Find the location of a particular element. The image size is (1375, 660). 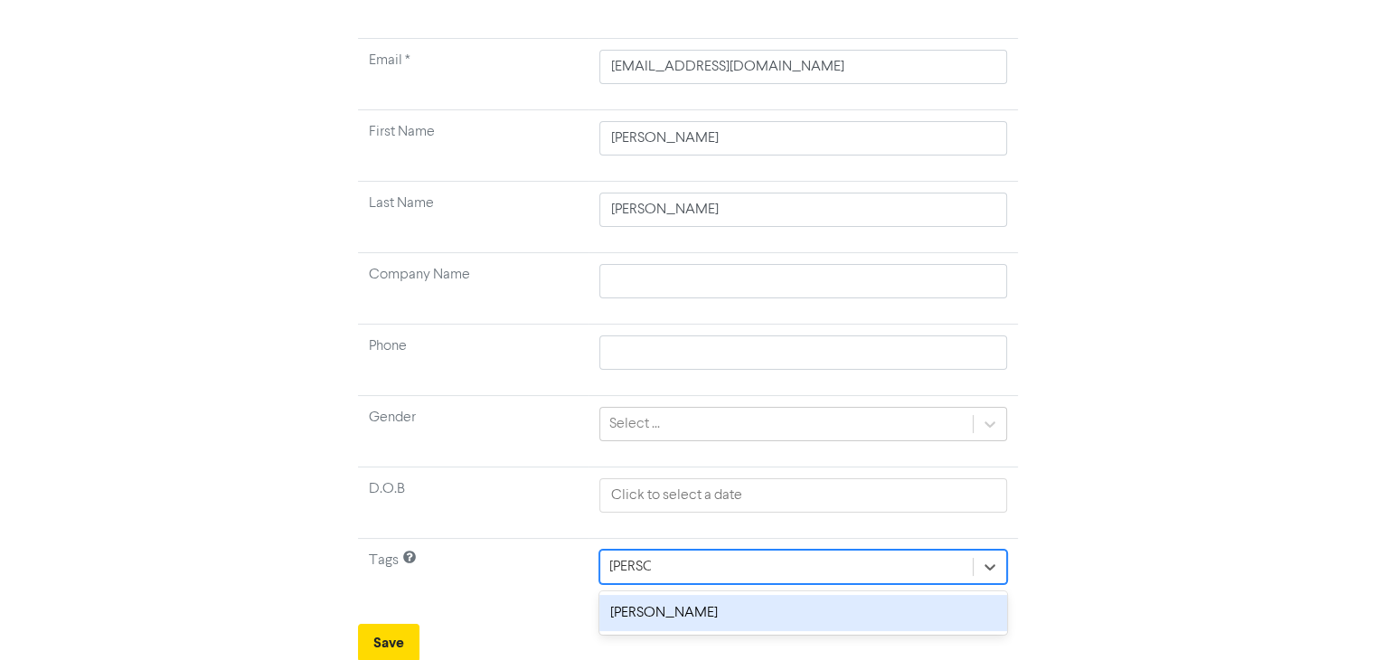

td: Gender is located at coordinates (474, 431).